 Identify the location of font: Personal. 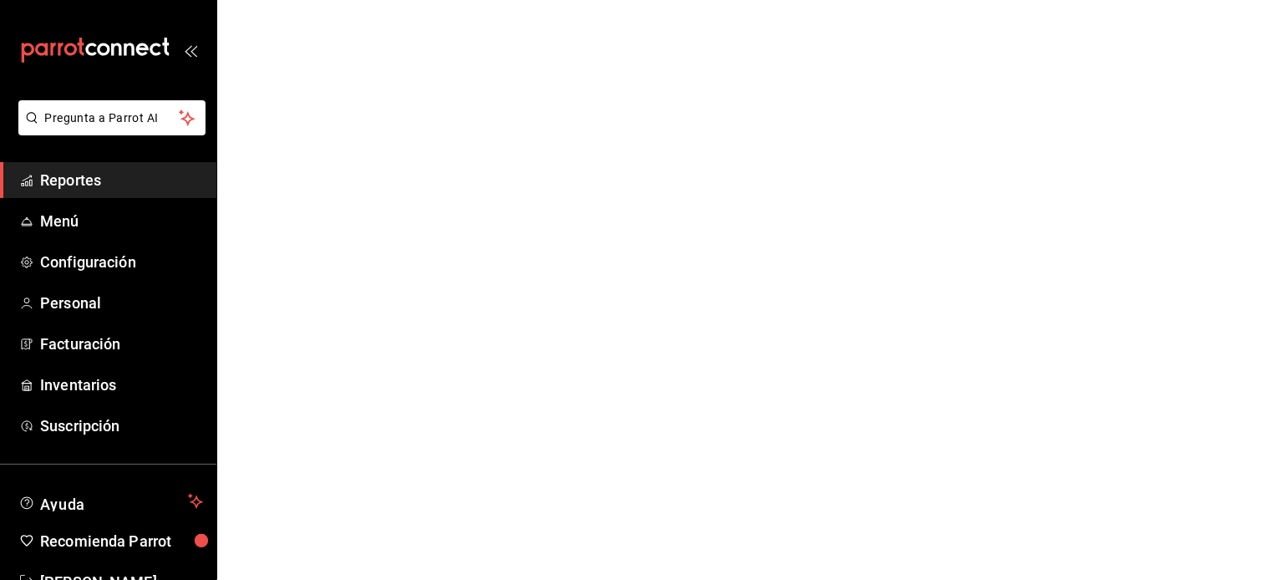
(70, 302).